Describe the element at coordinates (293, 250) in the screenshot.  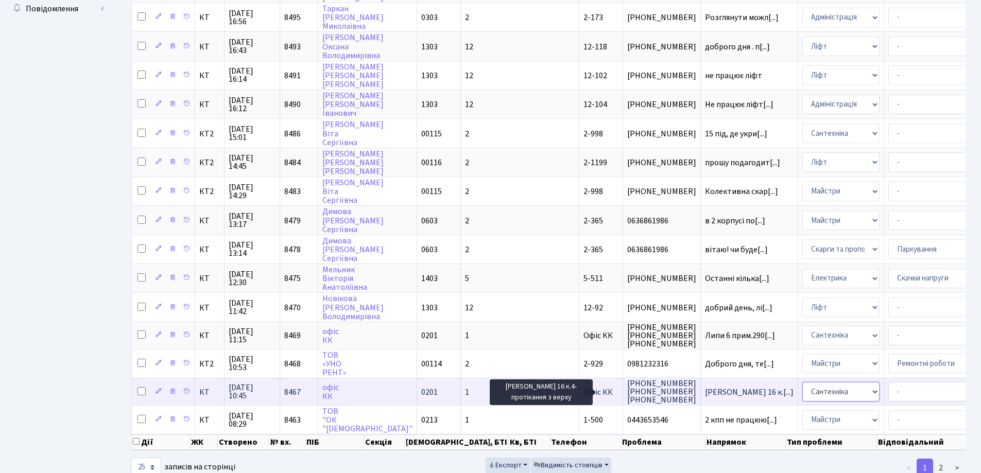
I see `span: 8478` at that location.